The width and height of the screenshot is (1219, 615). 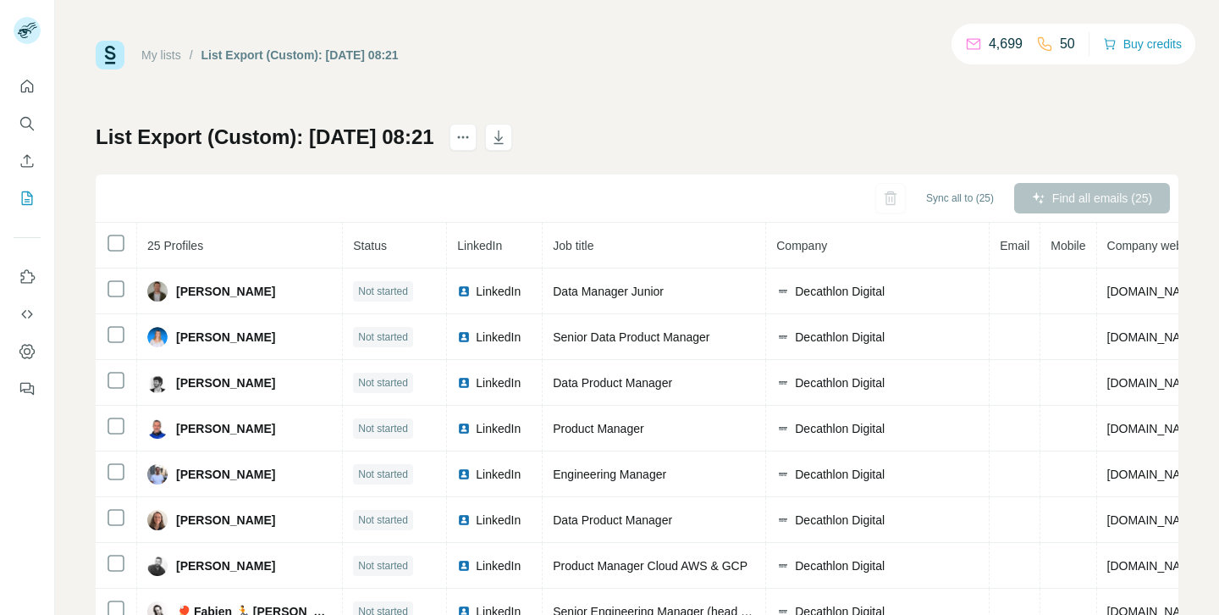 I want to click on span: Company, so click(x=802, y=246).